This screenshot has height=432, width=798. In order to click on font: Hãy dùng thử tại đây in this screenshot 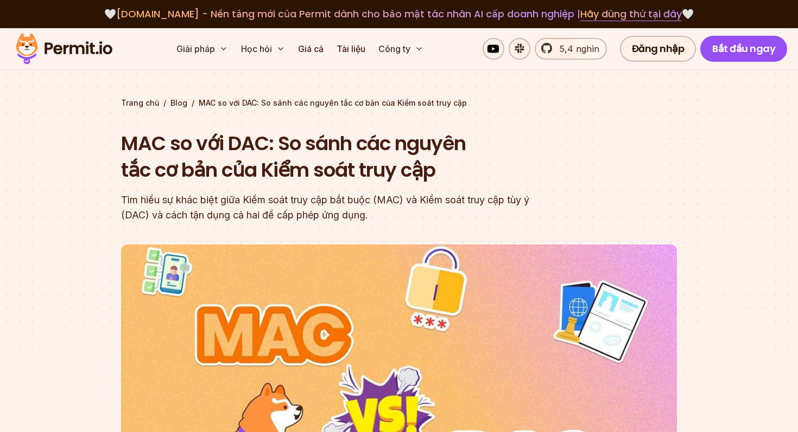, I will do `click(630, 14)`.